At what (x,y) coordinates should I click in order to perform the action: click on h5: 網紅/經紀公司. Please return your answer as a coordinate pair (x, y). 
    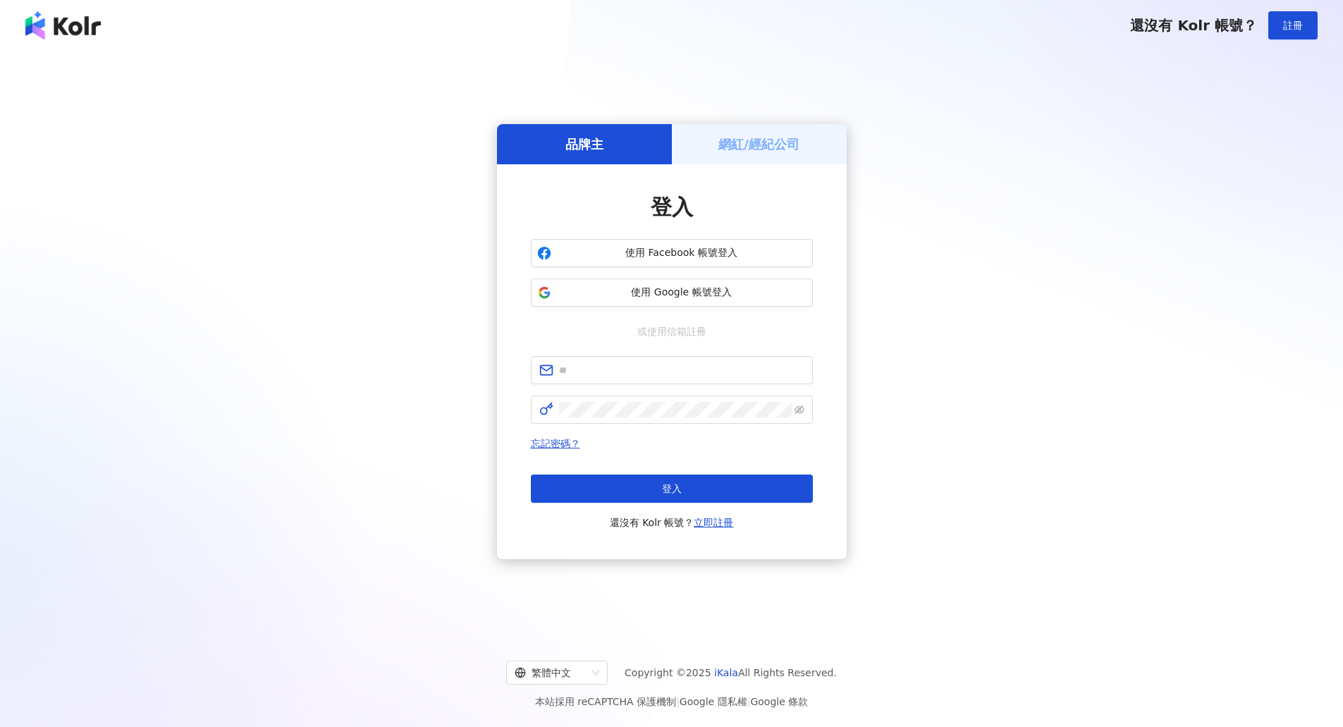
    Looking at the image, I should click on (759, 144).